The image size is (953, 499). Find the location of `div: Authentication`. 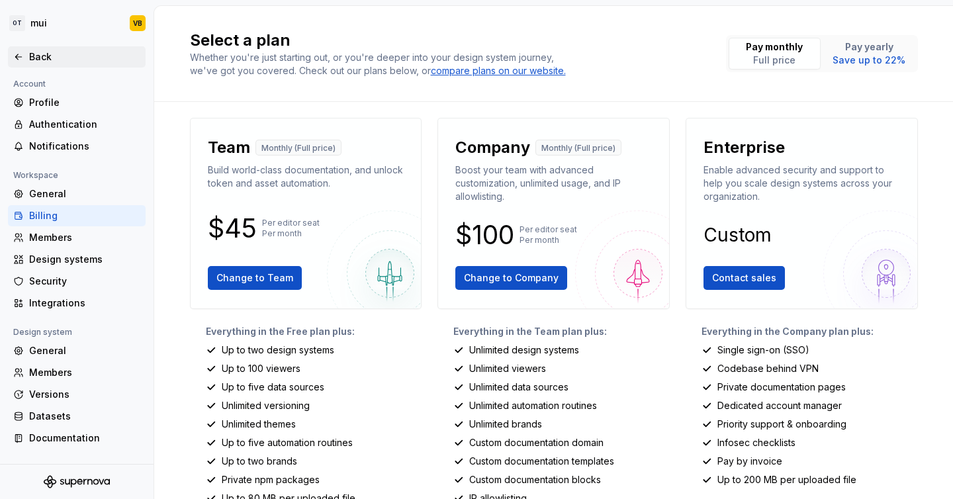

div: Authentication is located at coordinates (85, 124).